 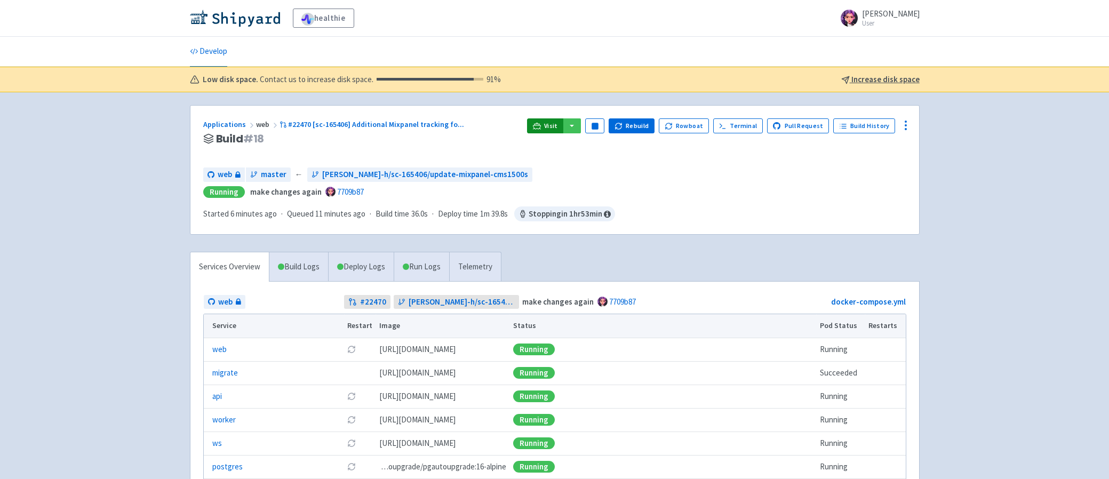 I want to click on a: Visit, so click(x=545, y=126).